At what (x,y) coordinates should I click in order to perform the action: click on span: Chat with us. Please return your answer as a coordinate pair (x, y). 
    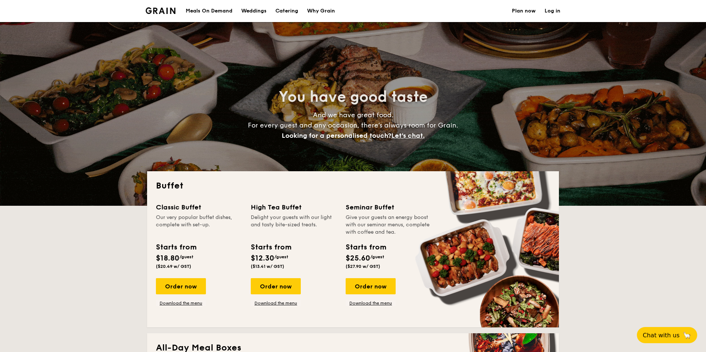
    Looking at the image, I should click on (661, 335).